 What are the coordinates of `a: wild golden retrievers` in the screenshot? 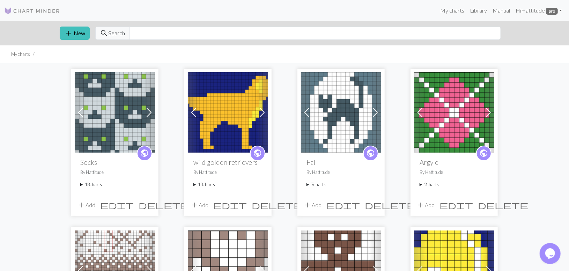 It's located at (228, 111).